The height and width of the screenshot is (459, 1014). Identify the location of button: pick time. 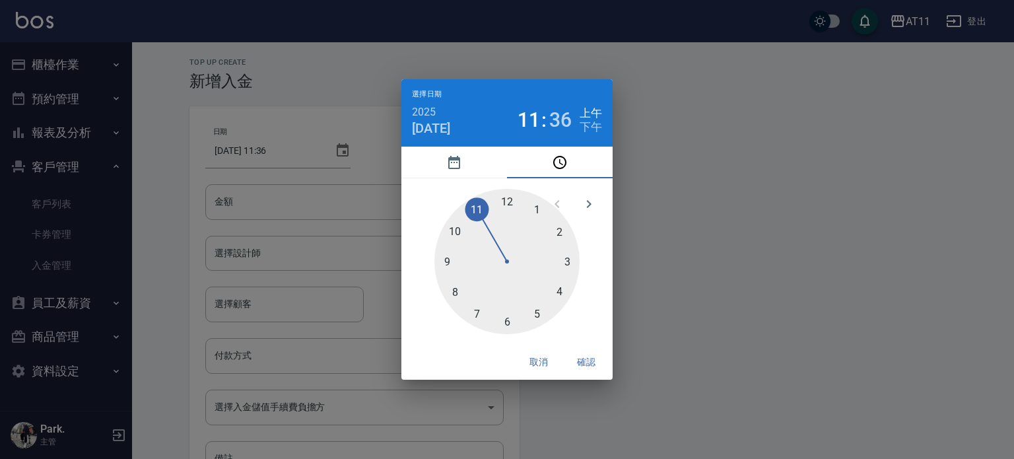
(560, 162).